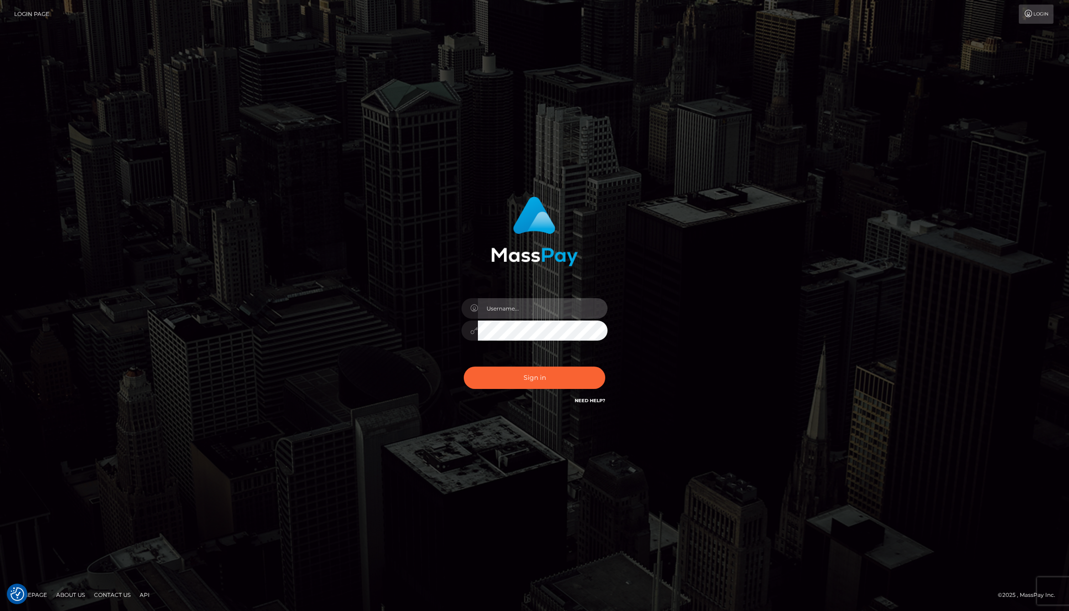  Describe the element at coordinates (1036, 14) in the screenshot. I see `a: Login` at that location.